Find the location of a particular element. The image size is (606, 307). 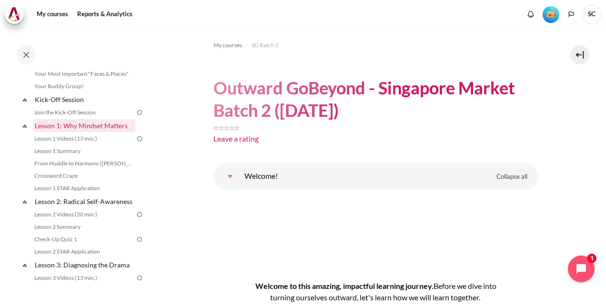

a: Lesson 1 Videos (17 min.) is located at coordinates (83, 139).